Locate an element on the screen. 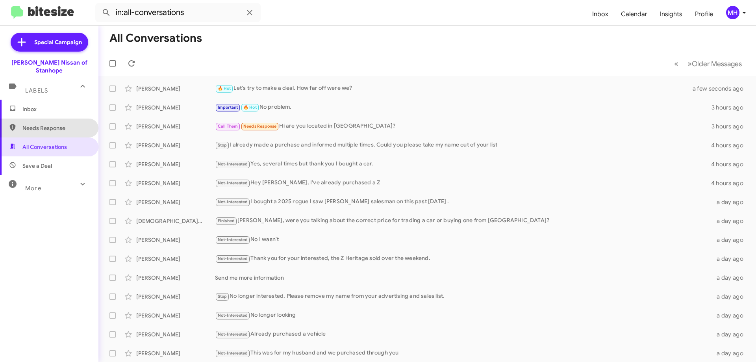 Image resolution: width=756 pixels, height=362 pixels. span: Older Messages is located at coordinates (717, 64).